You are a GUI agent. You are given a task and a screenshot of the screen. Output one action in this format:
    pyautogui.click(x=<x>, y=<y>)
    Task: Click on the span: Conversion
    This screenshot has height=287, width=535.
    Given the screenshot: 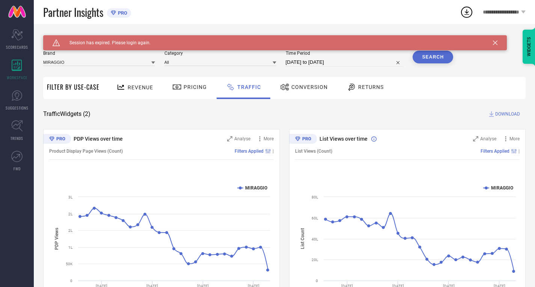 What is the action you would take?
    pyautogui.click(x=309, y=87)
    